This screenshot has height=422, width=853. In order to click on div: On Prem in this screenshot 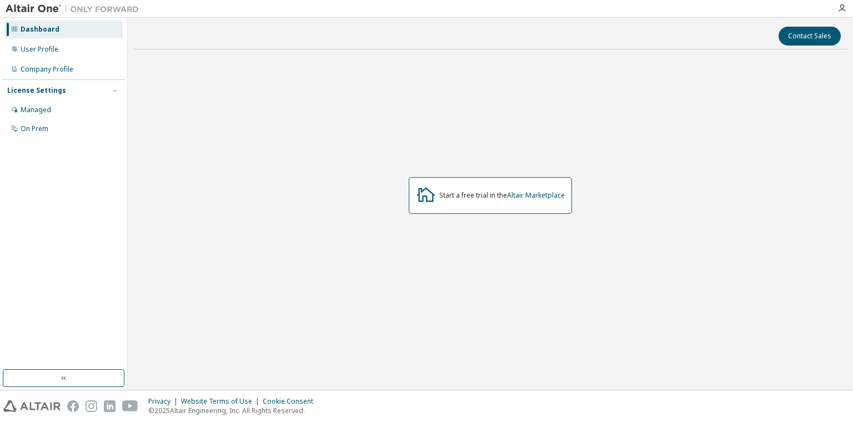, I will do `click(34, 129)`.